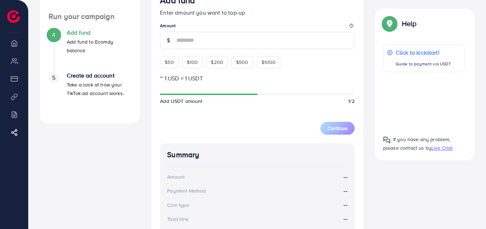 This screenshot has height=229, width=486. Describe the element at coordinates (410, 24) in the screenshot. I see `p: Help` at that location.